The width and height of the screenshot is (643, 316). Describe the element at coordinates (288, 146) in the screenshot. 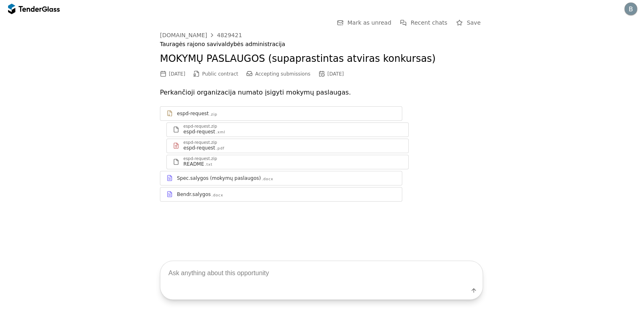

I see `a: espd-request.zipespd-request.pdf` at that location.